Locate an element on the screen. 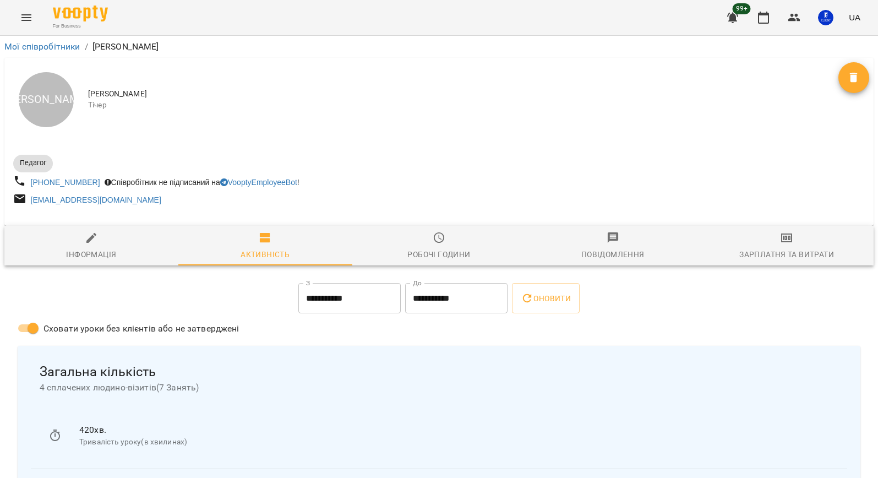 This screenshot has width=878, height=478. span: Тічер is located at coordinates (463, 105).